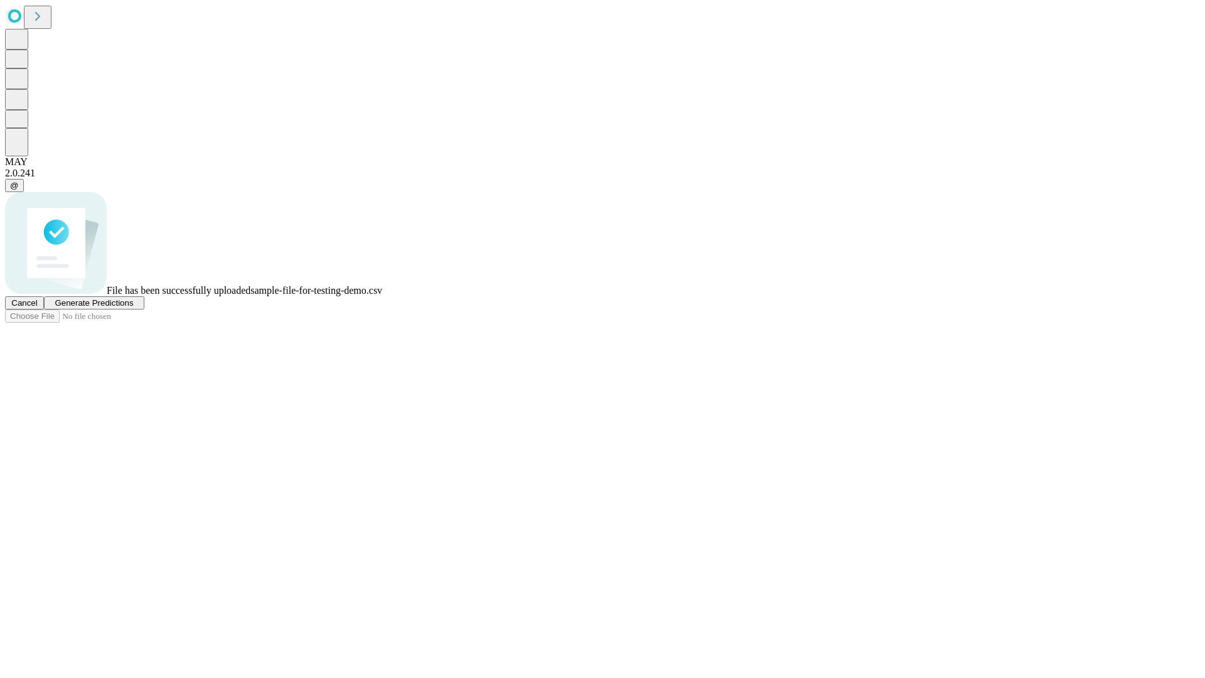 The image size is (1205, 678). Describe the element at coordinates (94, 302) in the screenshot. I see `button: Generate Predictions` at that location.